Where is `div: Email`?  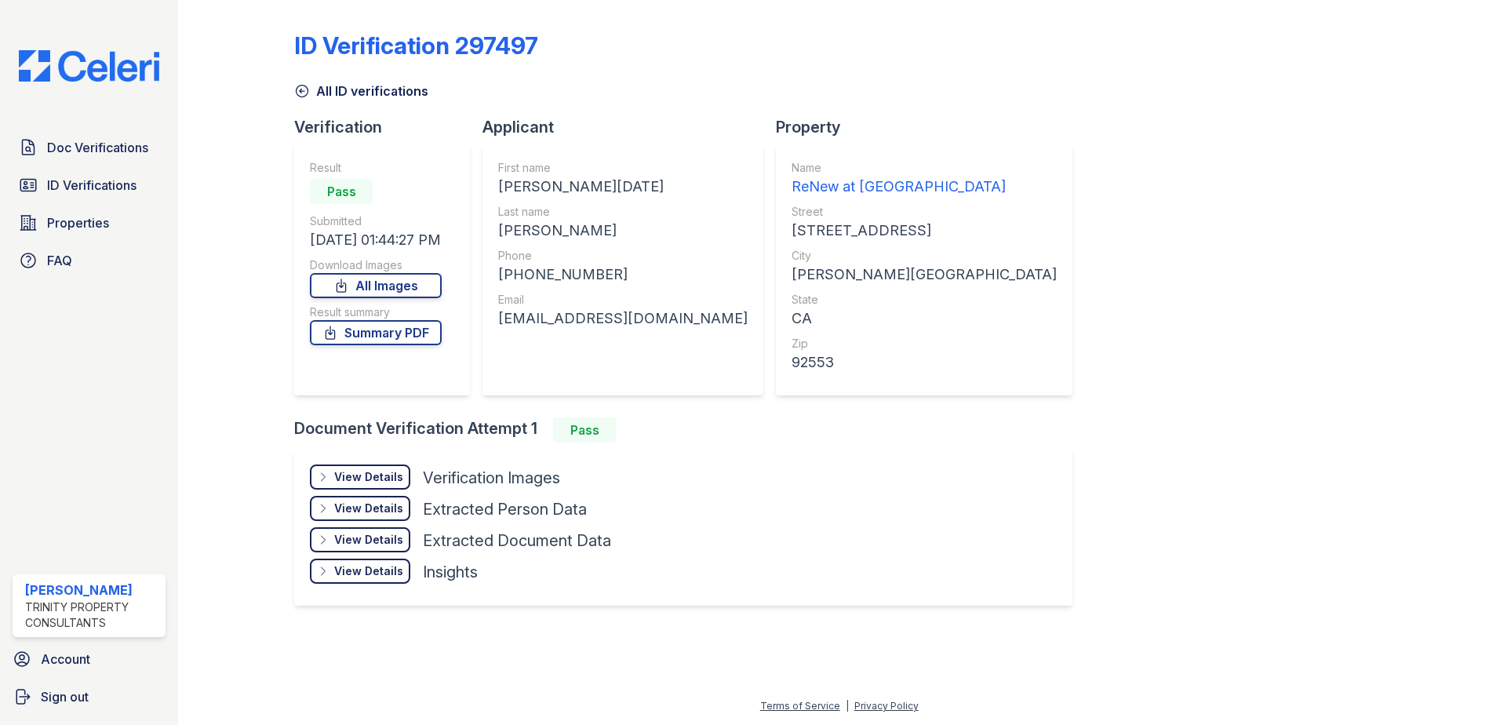
div: Email is located at coordinates (623, 300).